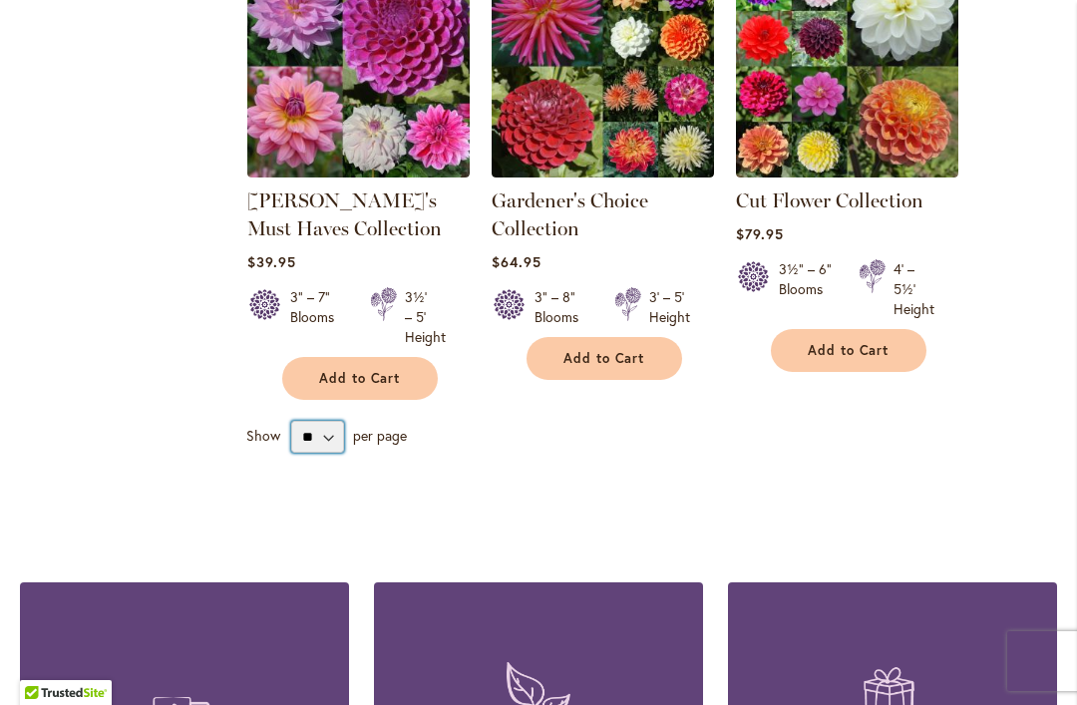 The height and width of the screenshot is (705, 1077). Describe the element at coordinates (830, 200) in the screenshot. I see `a: Cut Flower Collection` at that location.